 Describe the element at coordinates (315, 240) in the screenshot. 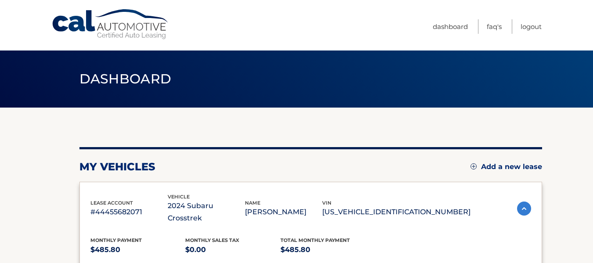

I see `span: Total Monthly Payment` at that location.